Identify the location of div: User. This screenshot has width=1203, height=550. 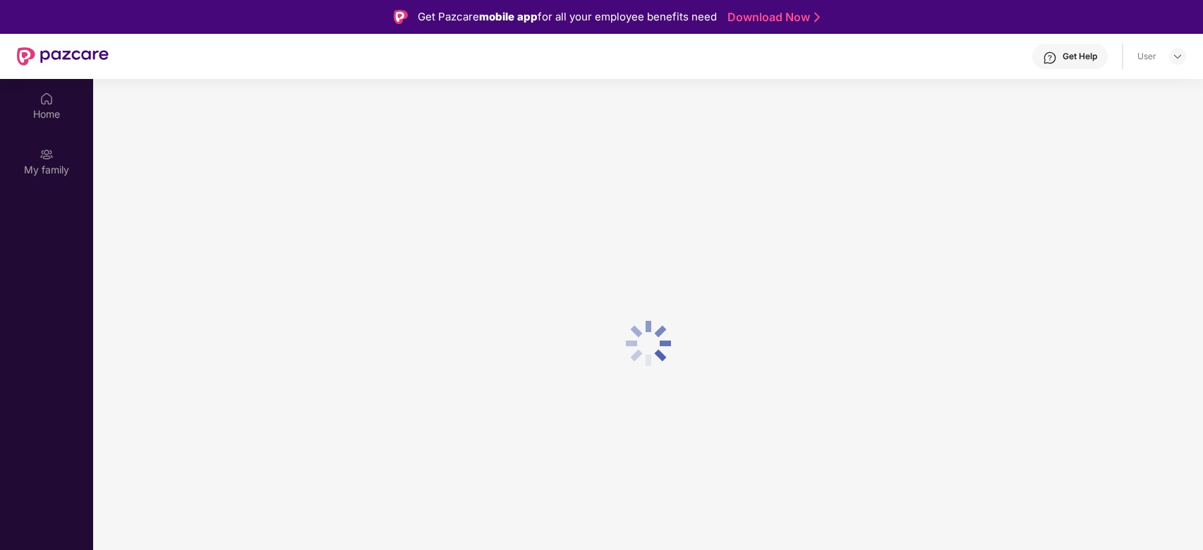
(1147, 56).